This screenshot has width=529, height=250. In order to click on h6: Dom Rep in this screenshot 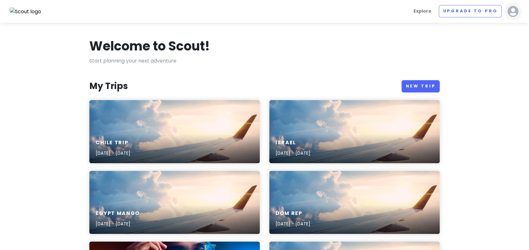, I will do `click(293, 213)`.